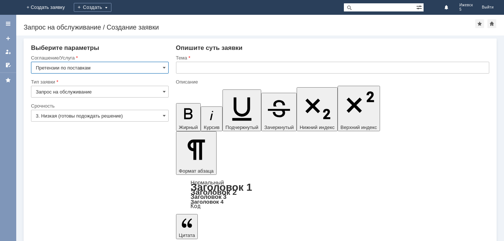  Describe the element at coordinates (196, 171) in the screenshot. I see `span: Формат абзаца` at that location.